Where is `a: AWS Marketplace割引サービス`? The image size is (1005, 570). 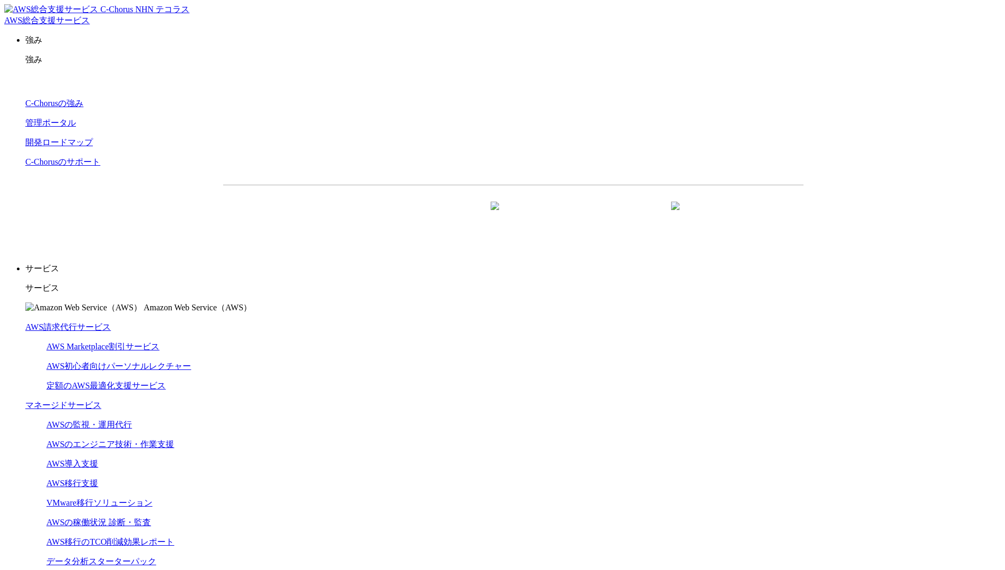
a: AWS Marketplace割引サービス is located at coordinates (103, 346).